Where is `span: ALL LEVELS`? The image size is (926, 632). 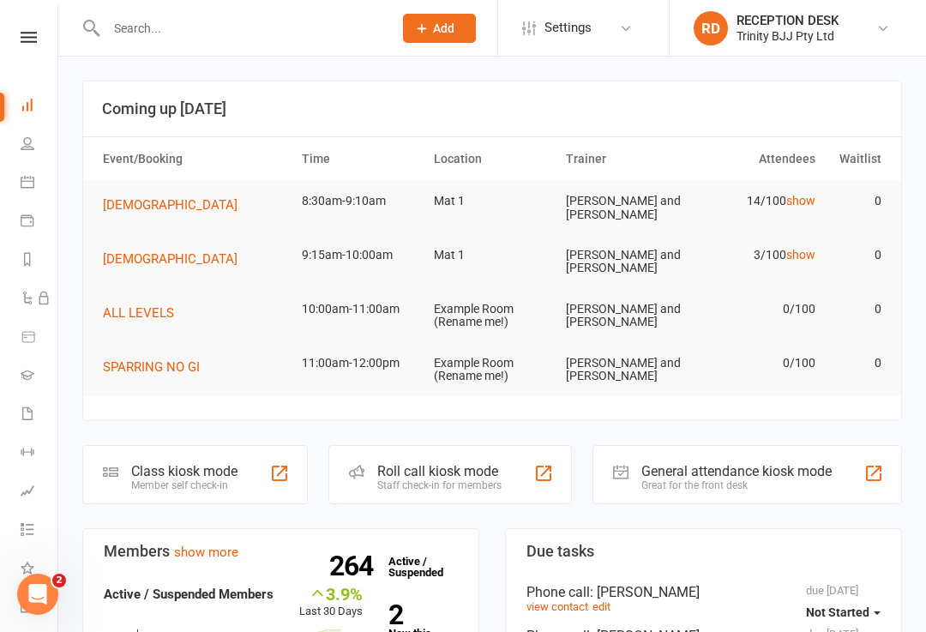
span: ALL LEVELS is located at coordinates (138, 313).